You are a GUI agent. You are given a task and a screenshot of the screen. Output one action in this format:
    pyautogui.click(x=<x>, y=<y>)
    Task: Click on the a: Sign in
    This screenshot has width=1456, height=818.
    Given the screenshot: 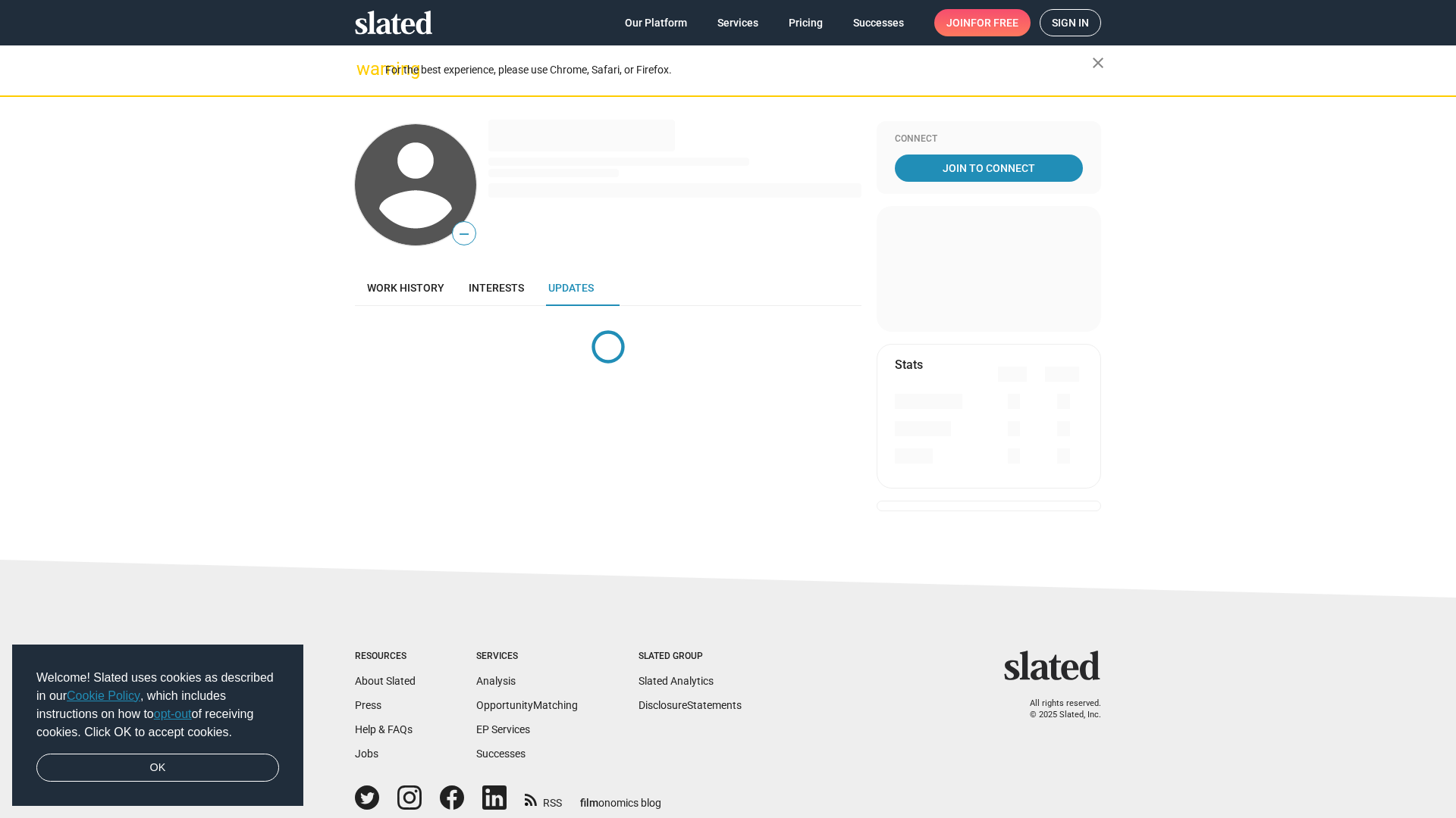 What is the action you would take?
    pyautogui.click(x=1070, y=23)
    